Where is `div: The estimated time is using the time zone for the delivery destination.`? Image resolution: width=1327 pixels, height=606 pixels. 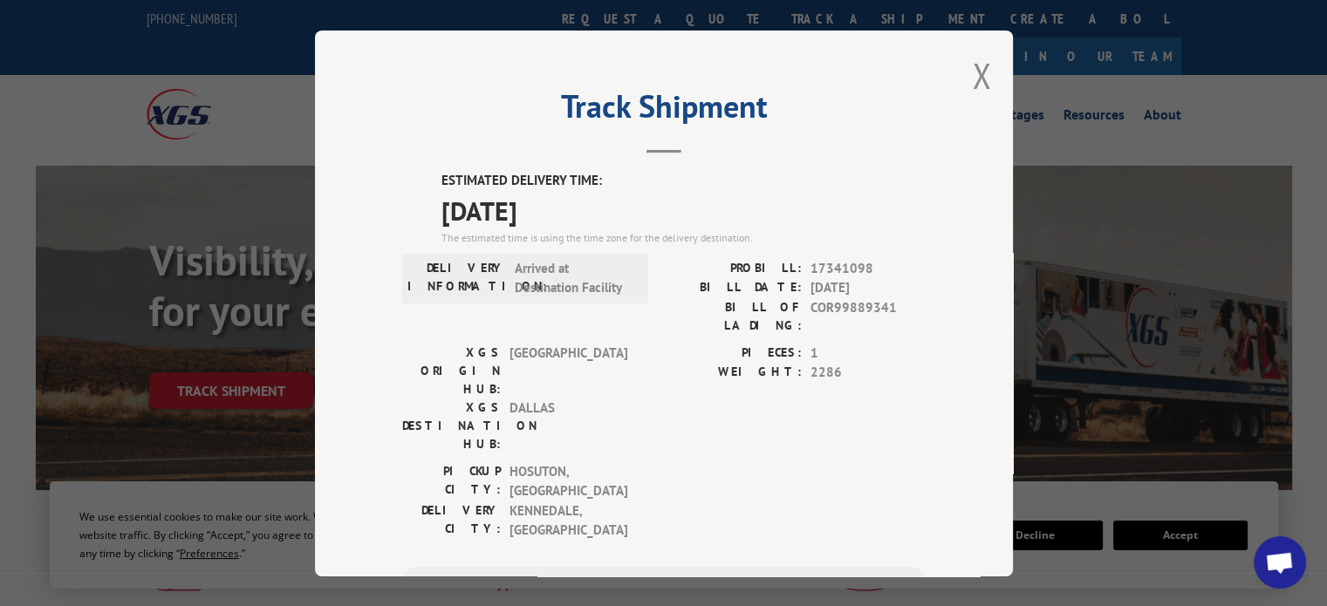
div: The estimated time is using the time zone for the delivery destination. is located at coordinates (683, 237).